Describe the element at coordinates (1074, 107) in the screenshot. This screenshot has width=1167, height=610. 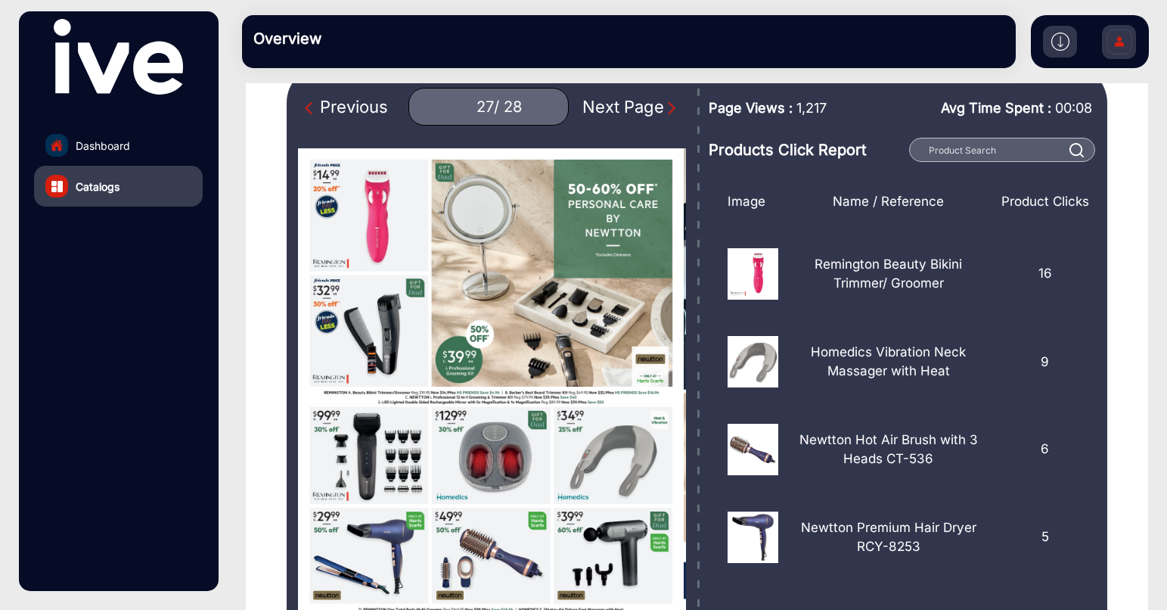
I see `span: 00:08` at that location.